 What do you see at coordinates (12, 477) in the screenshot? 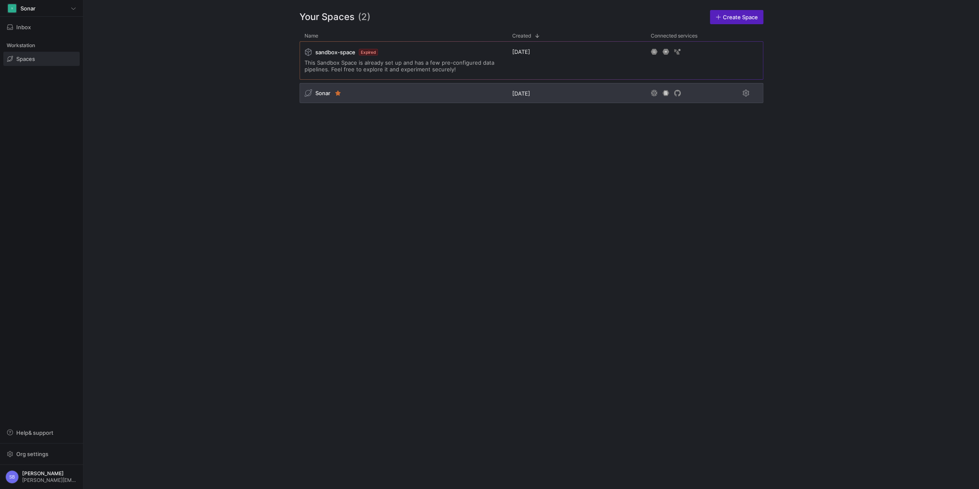
I see `div: SB` at bounding box center [12, 477].